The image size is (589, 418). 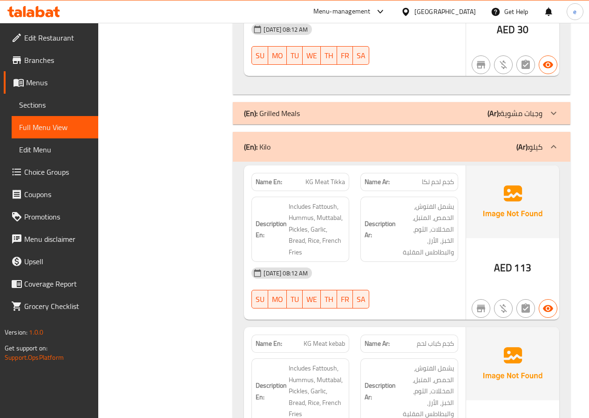 I want to click on span: Edit Restaurant, so click(x=57, y=38).